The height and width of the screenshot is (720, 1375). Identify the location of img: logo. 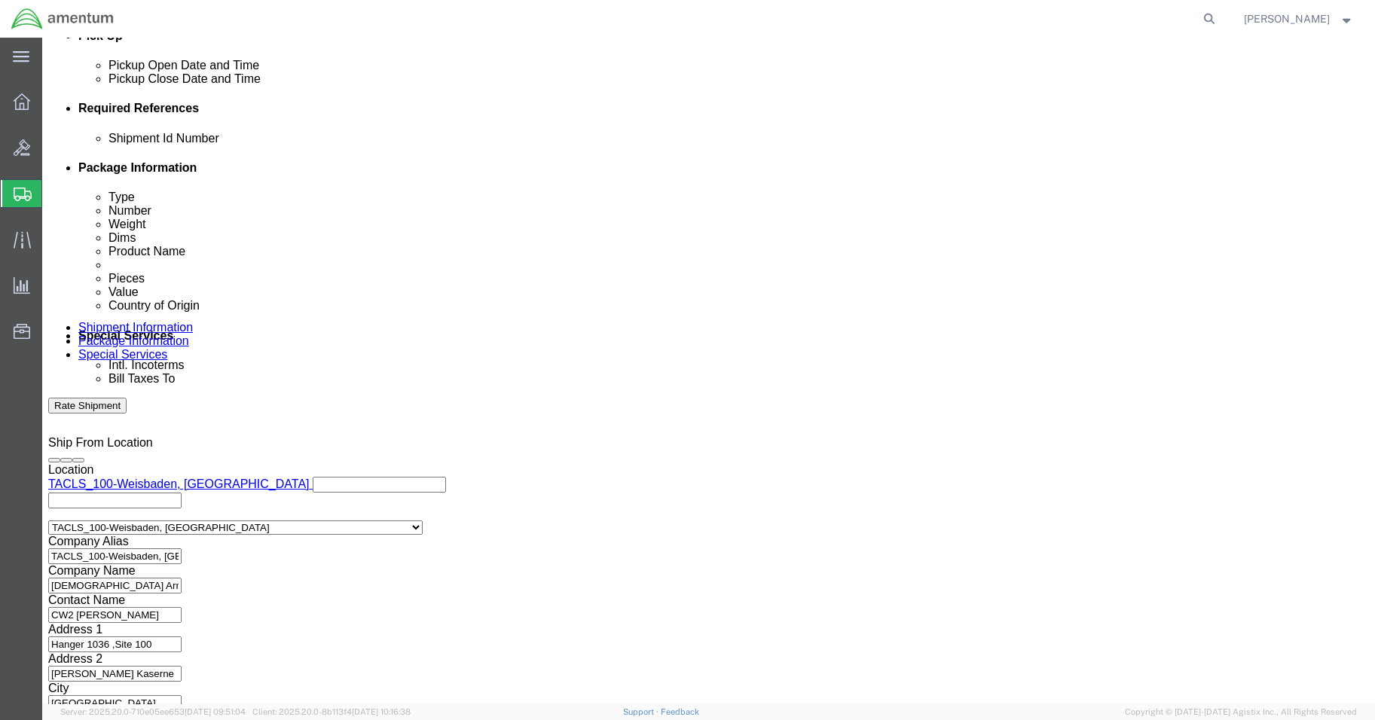
(63, 19).